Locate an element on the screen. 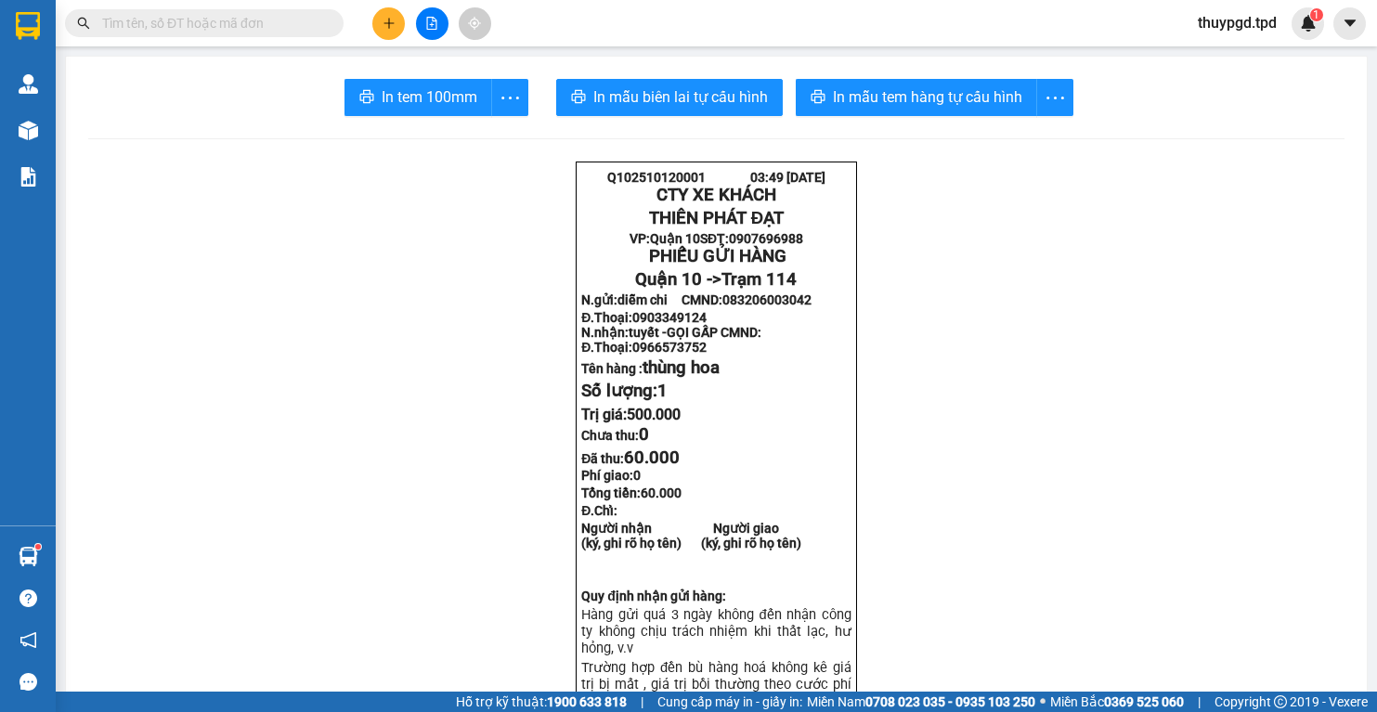 This screenshot has height=712, width=1377. span: Trị giá: is located at coordinates (630, 414).